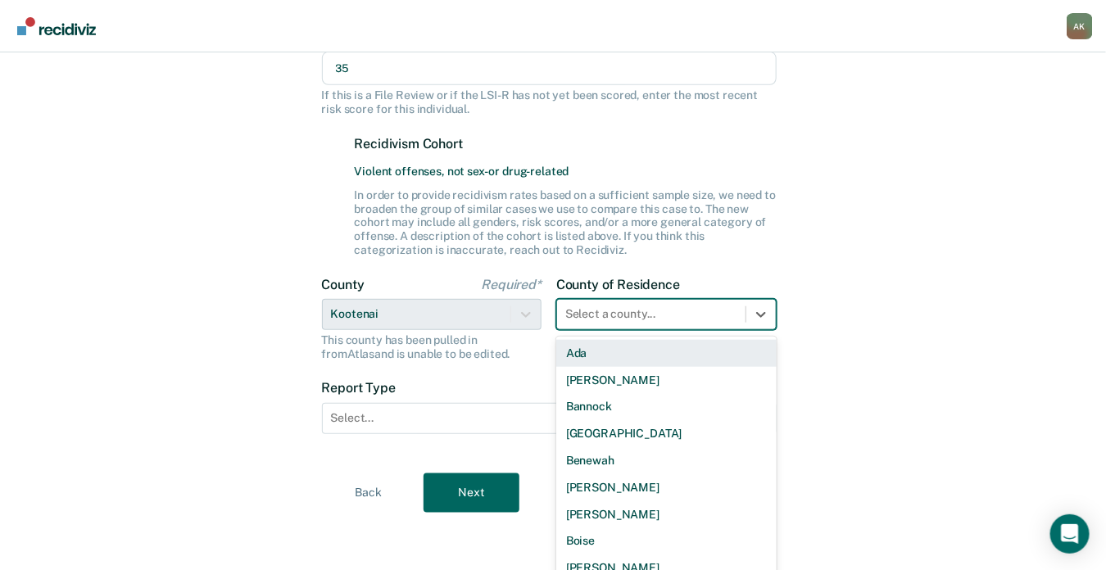 The width and height of the screenshot is (1106, 570). Describe the element at coordinates (549, 102) in the screenshot. I see `div: If this is a File Review or if the LSI-R has not yet been scored, enter the most recent risk scor...` at that location.